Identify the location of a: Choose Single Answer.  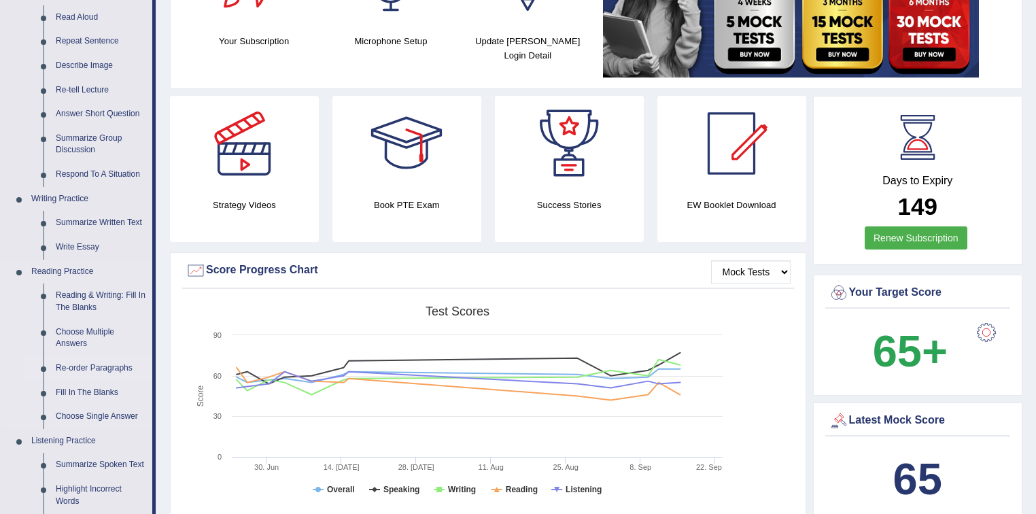
(101, 417).